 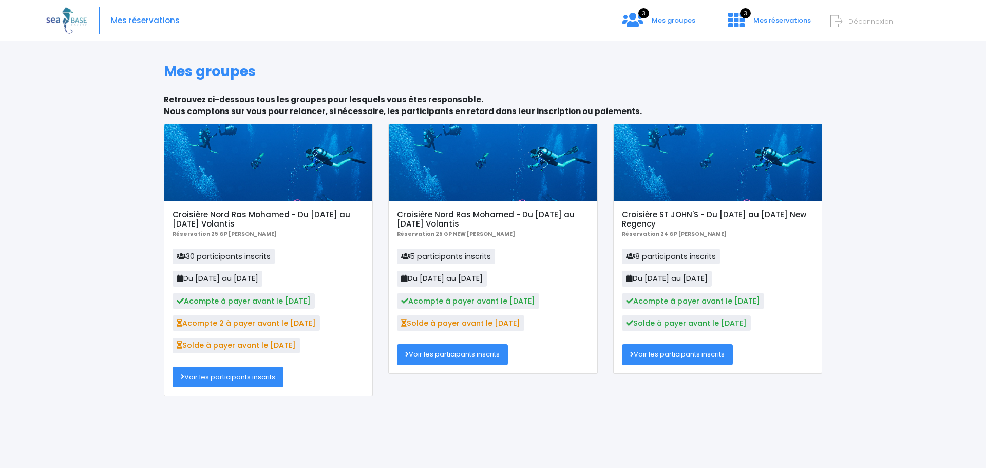 I want to click on span: Déconnexion, so click(x=870, y=21).